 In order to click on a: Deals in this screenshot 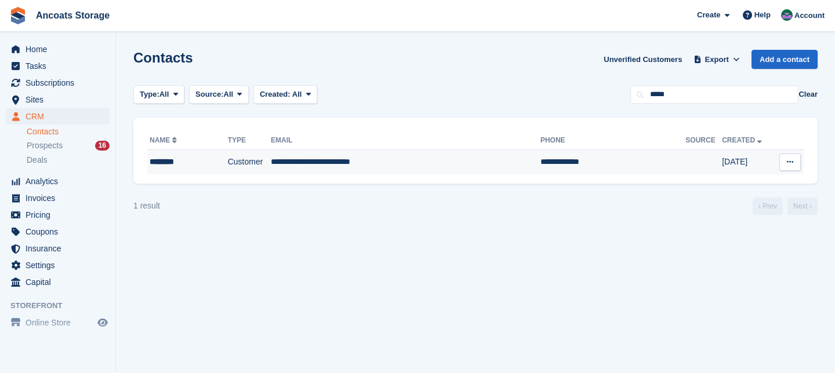, I will do `click(68, 160)`.